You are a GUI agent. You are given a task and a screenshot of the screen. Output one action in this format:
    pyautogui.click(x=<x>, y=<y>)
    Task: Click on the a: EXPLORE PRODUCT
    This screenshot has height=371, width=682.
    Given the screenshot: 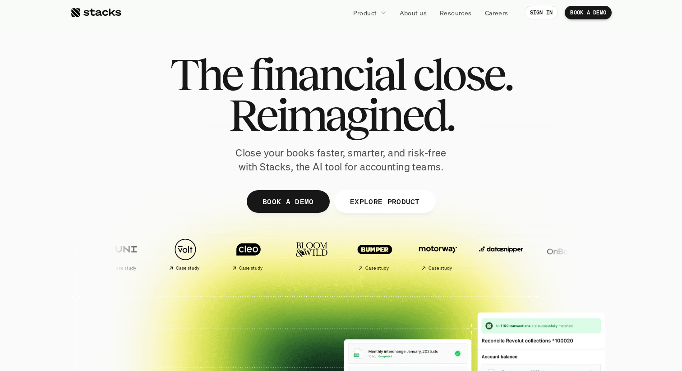 What is the action you would take?
    pyautogui.click(x=384, y=202)
    